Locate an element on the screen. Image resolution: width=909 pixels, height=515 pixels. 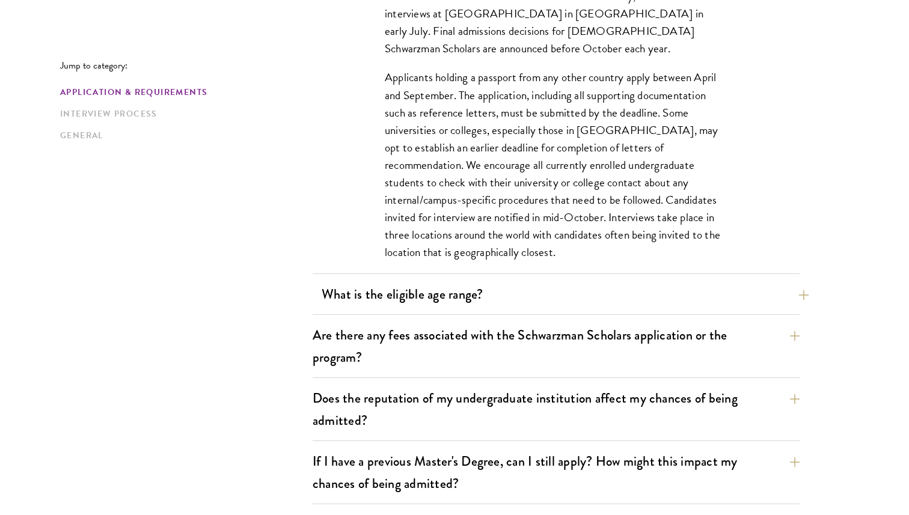
a: General is located at coordinates (183, 135).